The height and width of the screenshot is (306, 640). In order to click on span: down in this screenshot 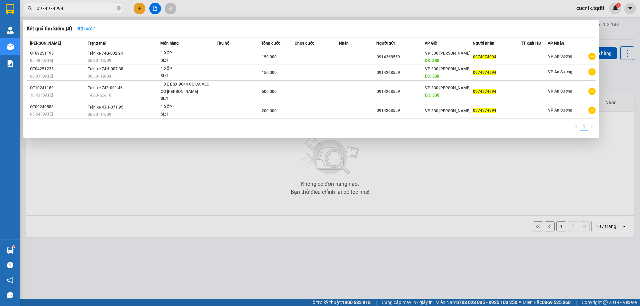, I will do `click(93, 29)`.